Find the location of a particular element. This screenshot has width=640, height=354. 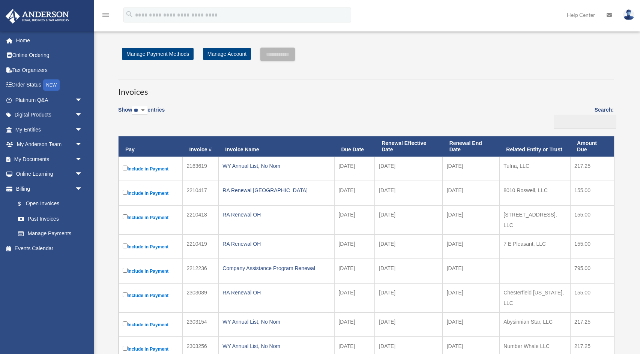

img: Anderson Advisors Platinum Portal is located at coordinates (37, 16).